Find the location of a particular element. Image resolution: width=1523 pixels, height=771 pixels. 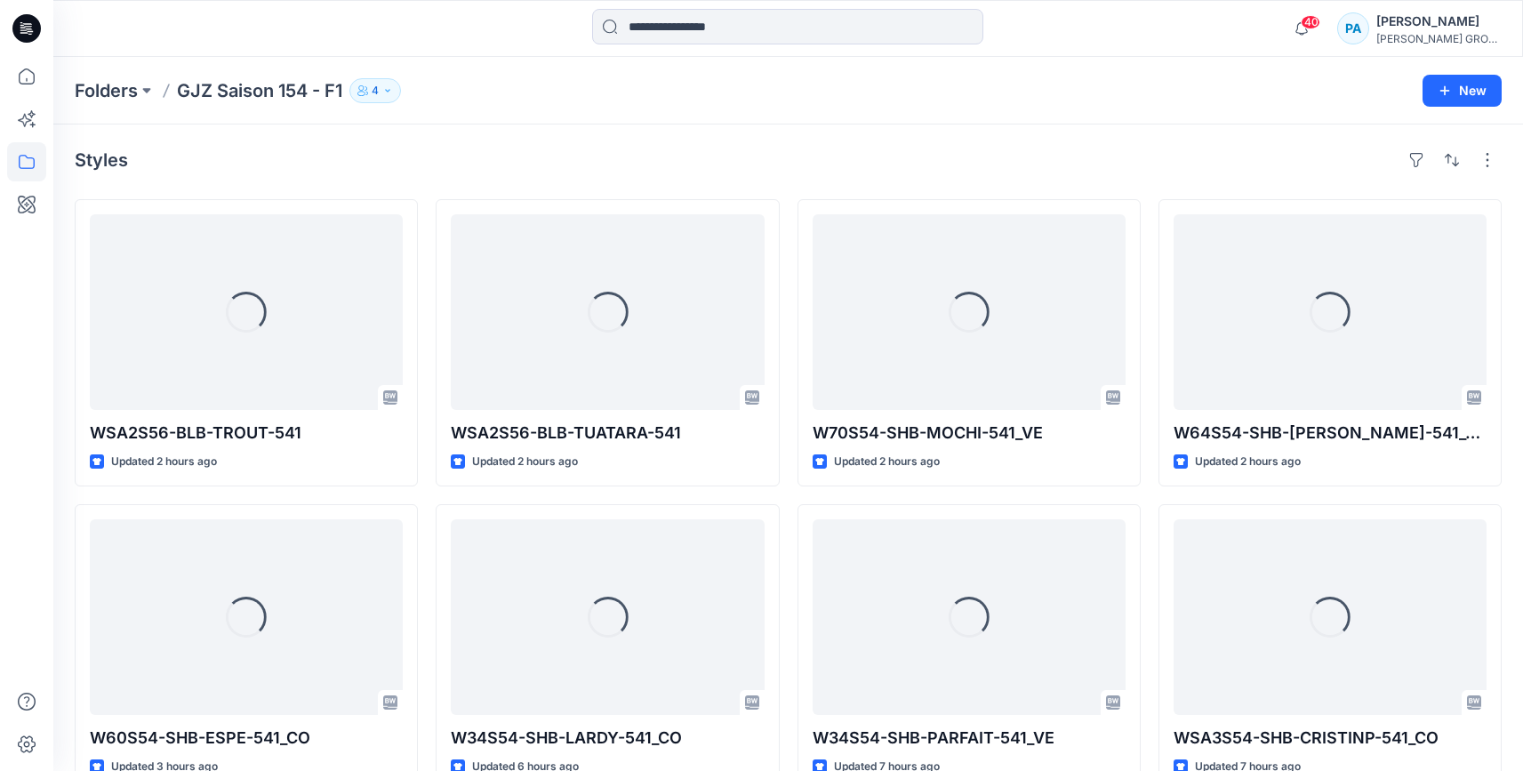

p: GJZ Saison 154 - F1 is located at coordinates (260, 91).